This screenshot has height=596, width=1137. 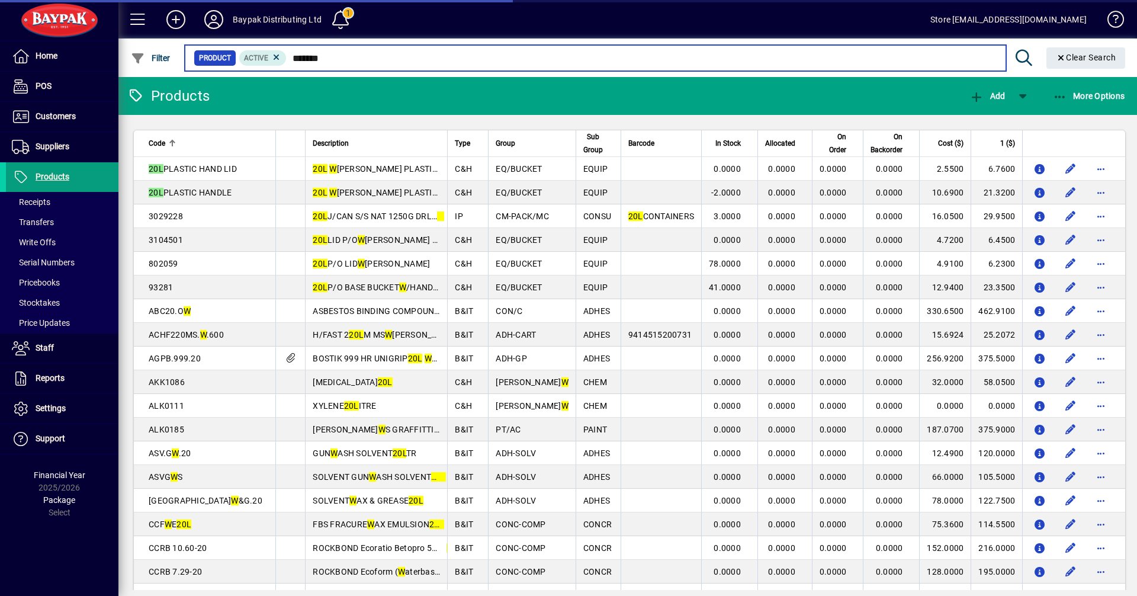 I want to click on td: 6.7600, so click(x=996, y=169).